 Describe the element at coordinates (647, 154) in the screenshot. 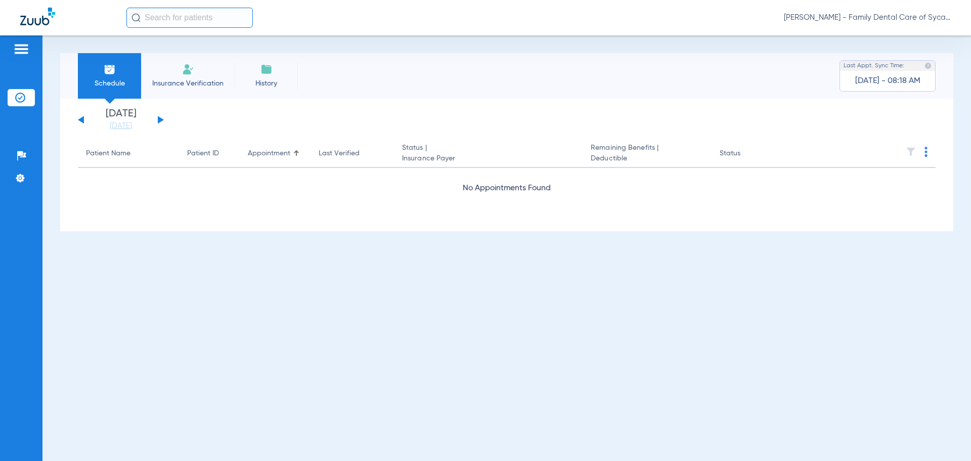

I see `th: Remaining Benefits |` at that location.